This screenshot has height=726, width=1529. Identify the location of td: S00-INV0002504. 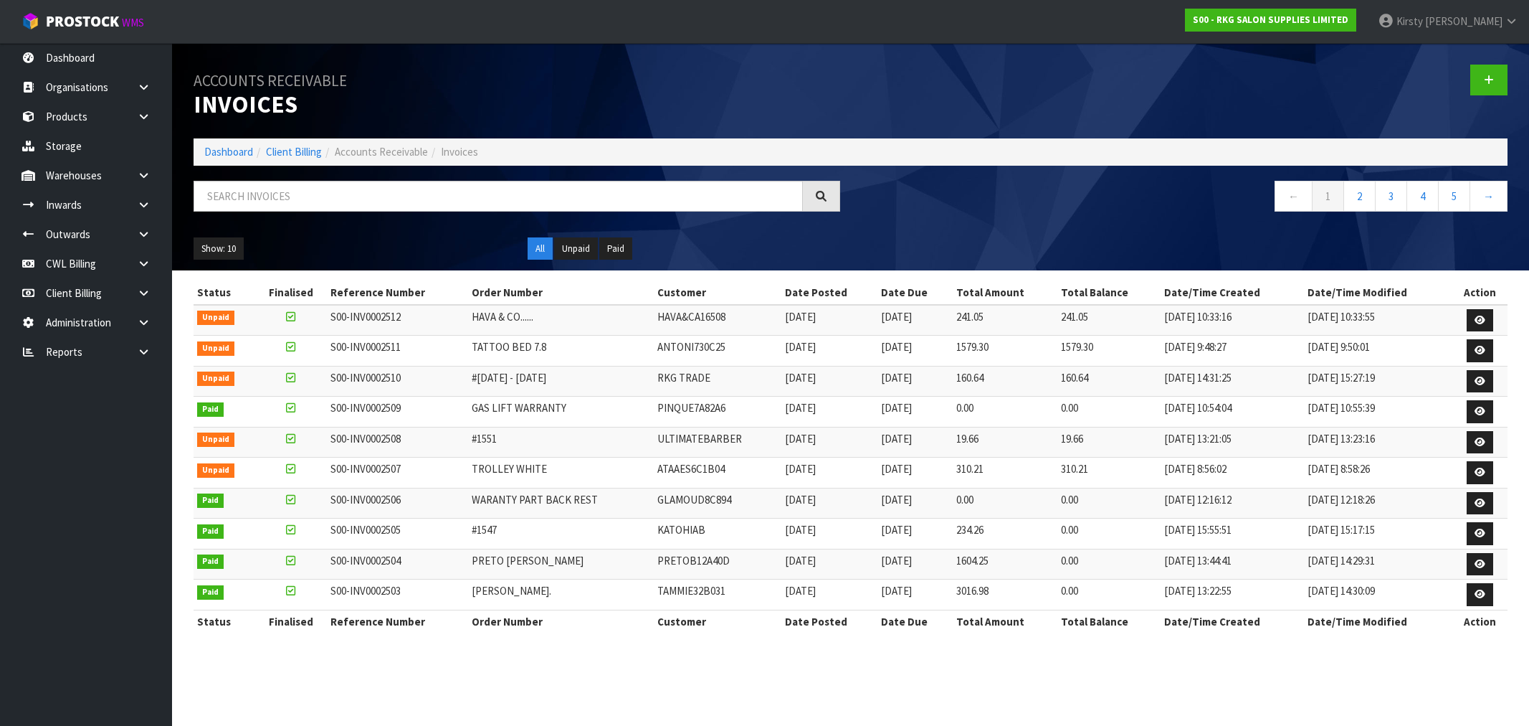
(397, 564).